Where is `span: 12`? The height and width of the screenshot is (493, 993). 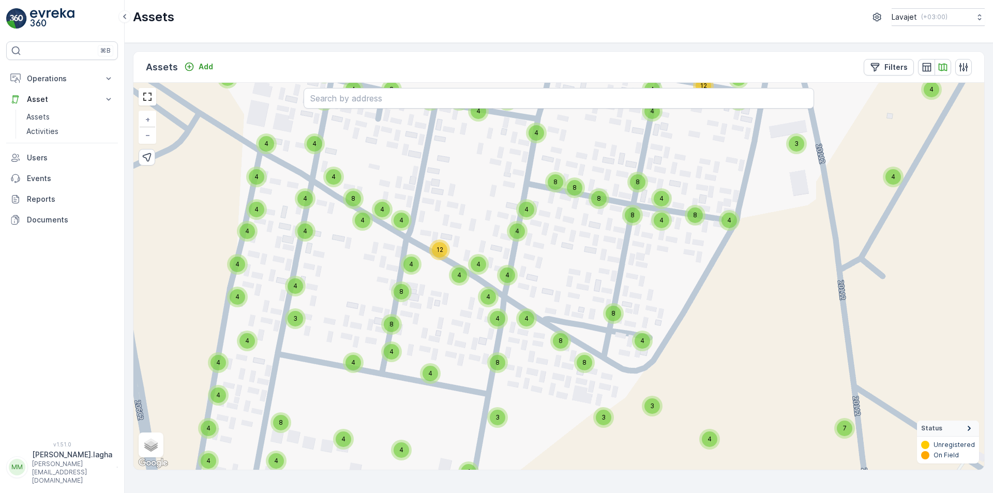
span: 12 is located at coordinates (440, 249).